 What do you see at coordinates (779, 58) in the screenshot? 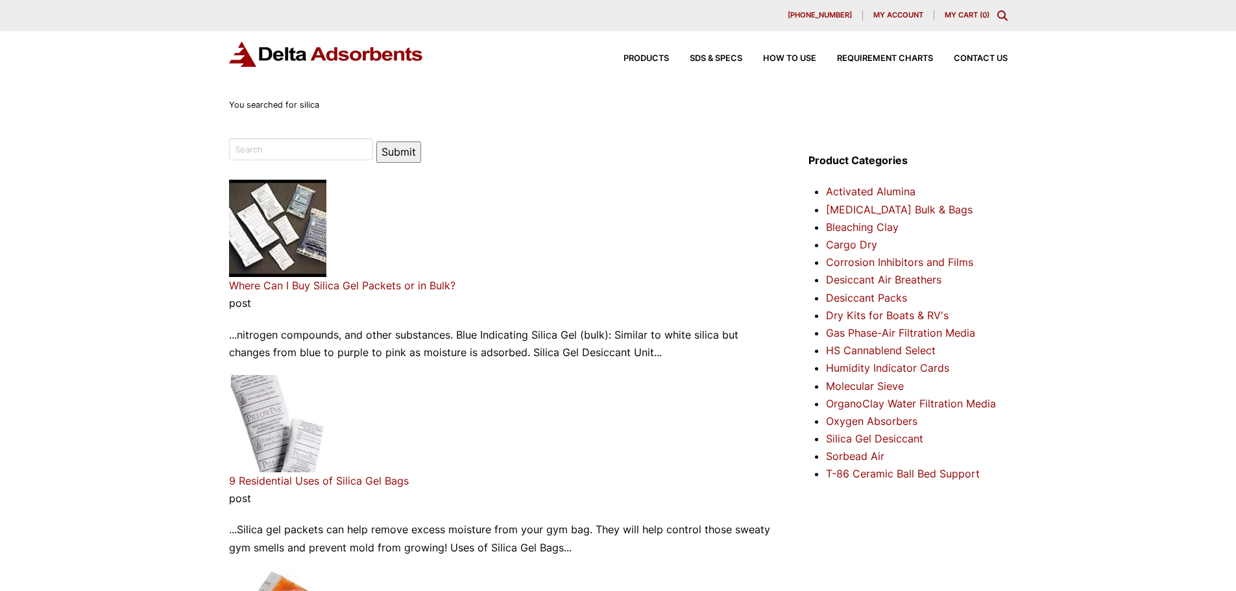
I see `a: How to Use` at bounding box center [779, 58].